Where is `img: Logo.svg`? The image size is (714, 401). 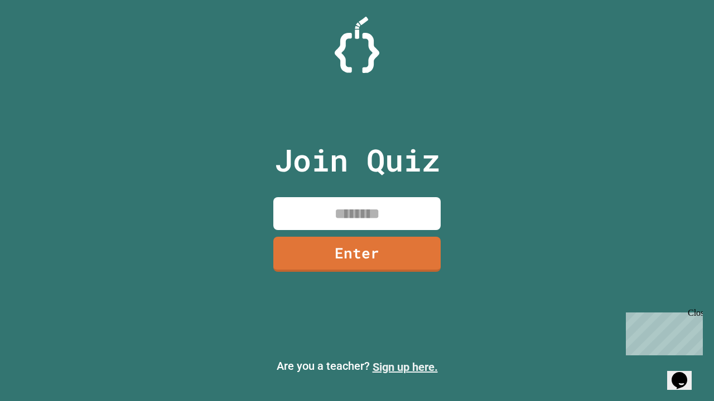 img: Logo.svg is located at coordinates (357, 45).